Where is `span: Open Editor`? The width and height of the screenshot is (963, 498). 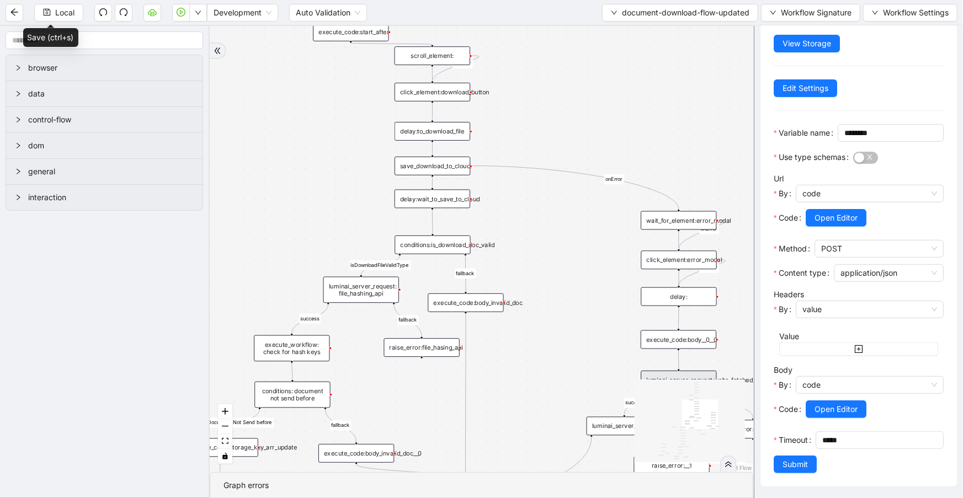 span: Open Editor is located at coordinates (836, 409).